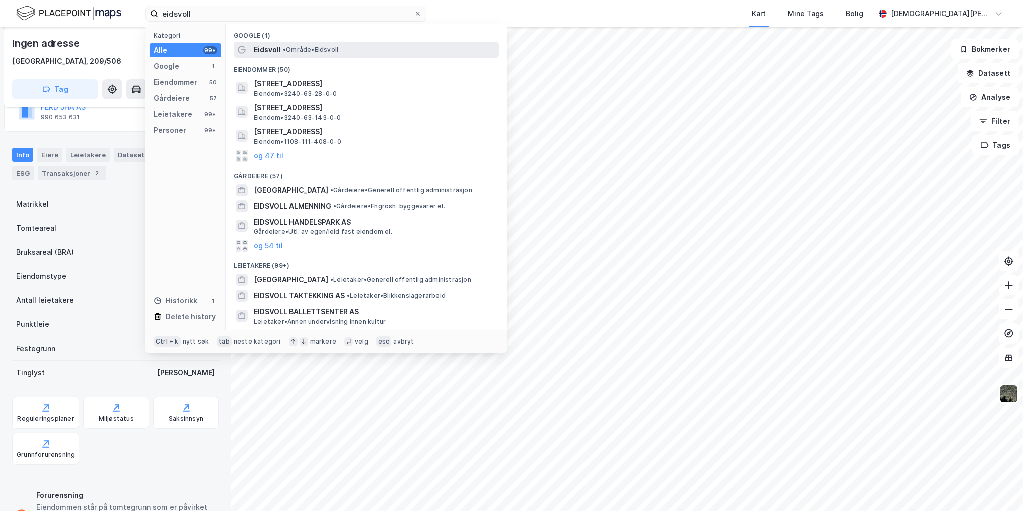 The height and width of the screenshot is (511, 1023). Describe the element at coordinates (23, 173) in the screenshot. I see `div: ESG` at that location.